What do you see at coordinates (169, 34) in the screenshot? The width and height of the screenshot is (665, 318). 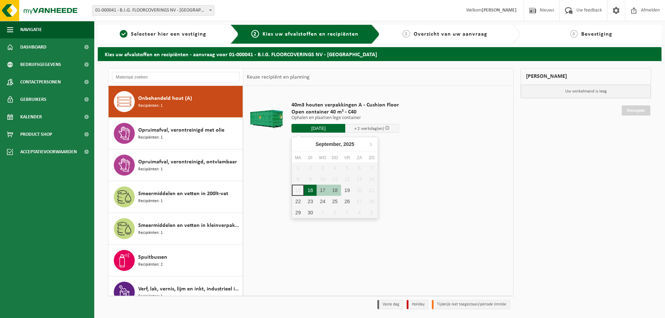 I see `span: Selecteer hier een vestiging` at bounding box center [169, 34].